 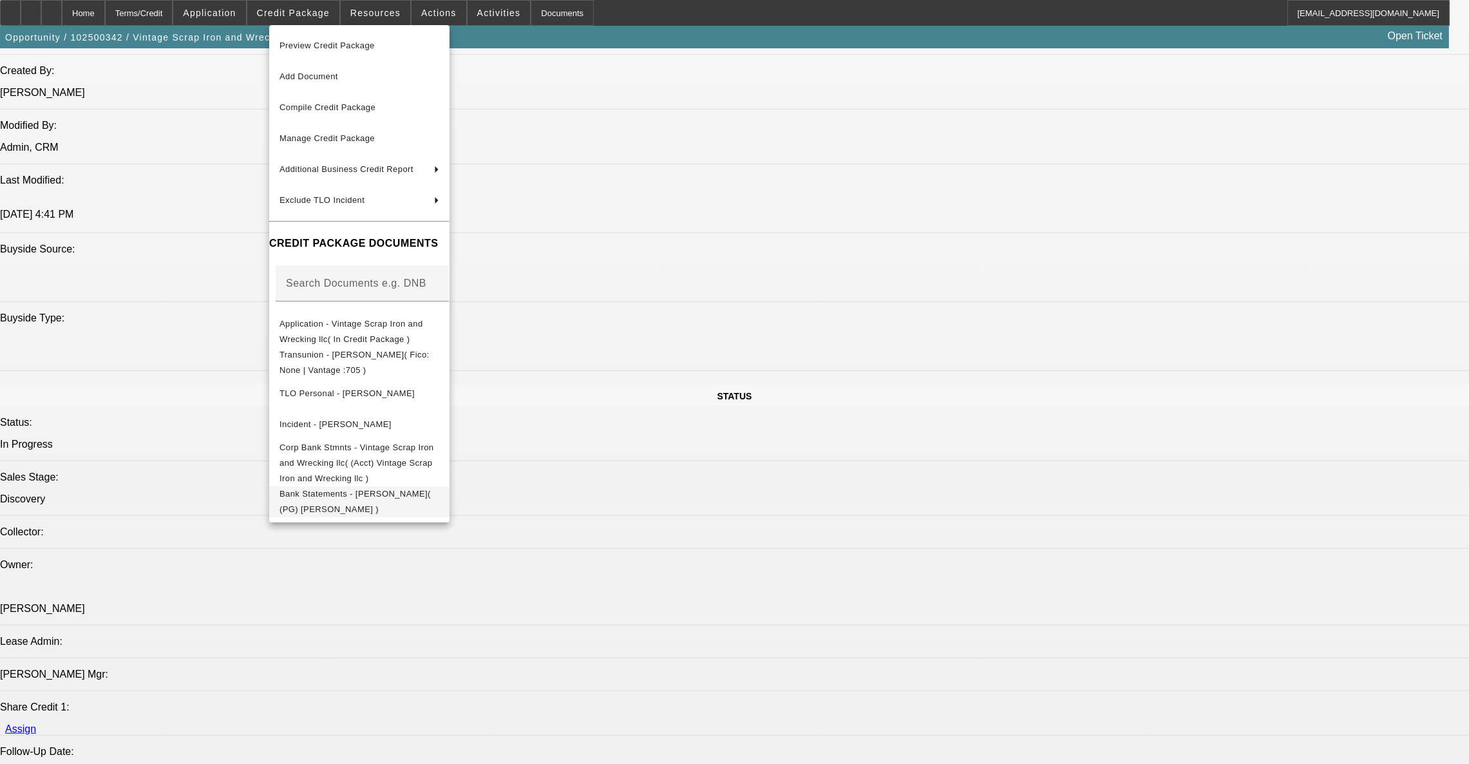 What do you see at coordinates (359, 362) in the screenshot?
I see `button: Transunion - Howell, John( Fico: None | Vantage :705 )` at bounding box center [359, 362].